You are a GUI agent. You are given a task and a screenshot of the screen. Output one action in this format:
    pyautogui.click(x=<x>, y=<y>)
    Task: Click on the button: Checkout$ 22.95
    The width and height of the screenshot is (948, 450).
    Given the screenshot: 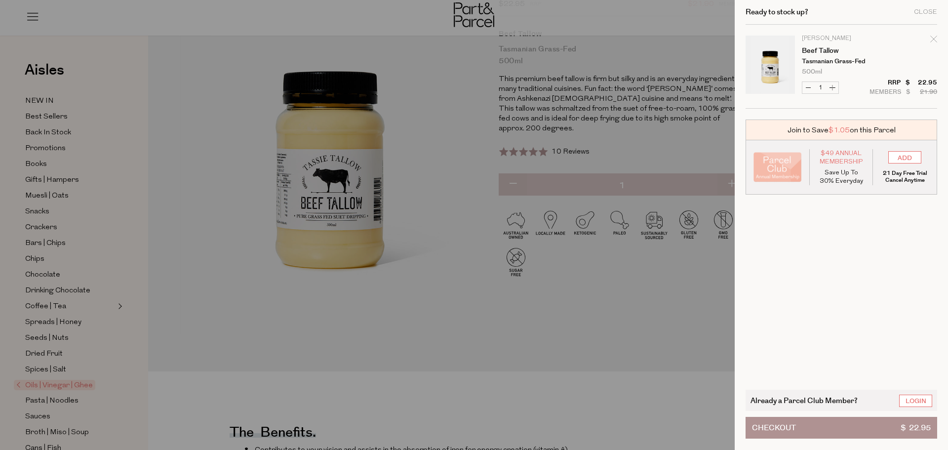 What is the action you would take?
    pyautogui.click(x=842, y=428)
    